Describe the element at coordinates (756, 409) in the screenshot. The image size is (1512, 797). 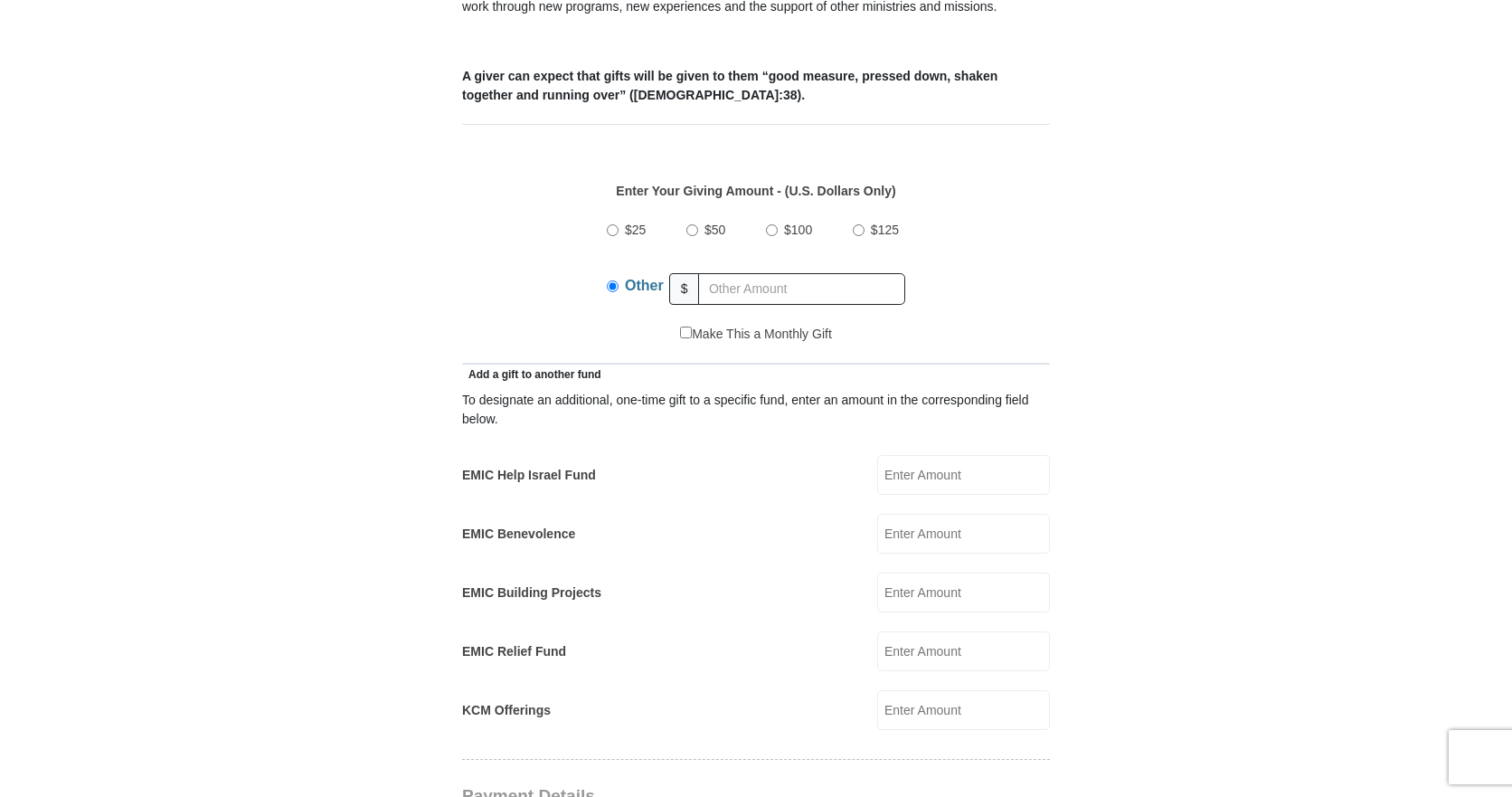
I see `div: To designate an additional, one-time gift to a specific fund, enter an amount in the correspondin...` at that location.